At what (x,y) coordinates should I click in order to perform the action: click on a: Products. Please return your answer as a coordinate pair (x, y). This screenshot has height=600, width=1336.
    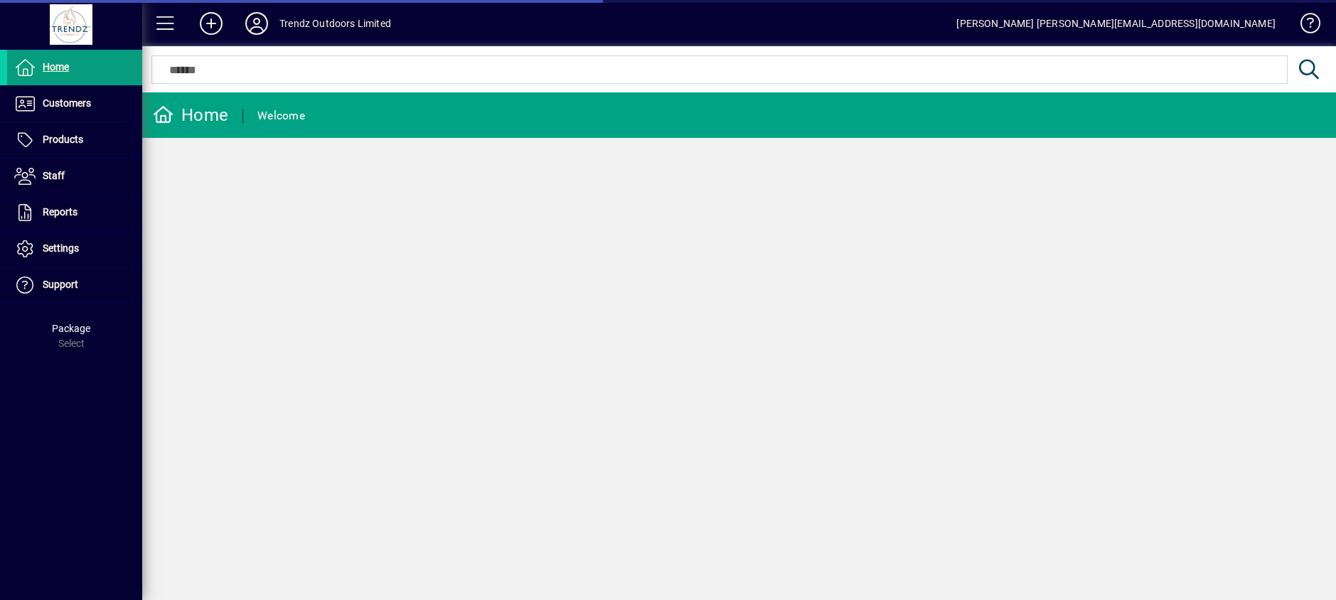
    Looking at the image, I should click on (75, 140).